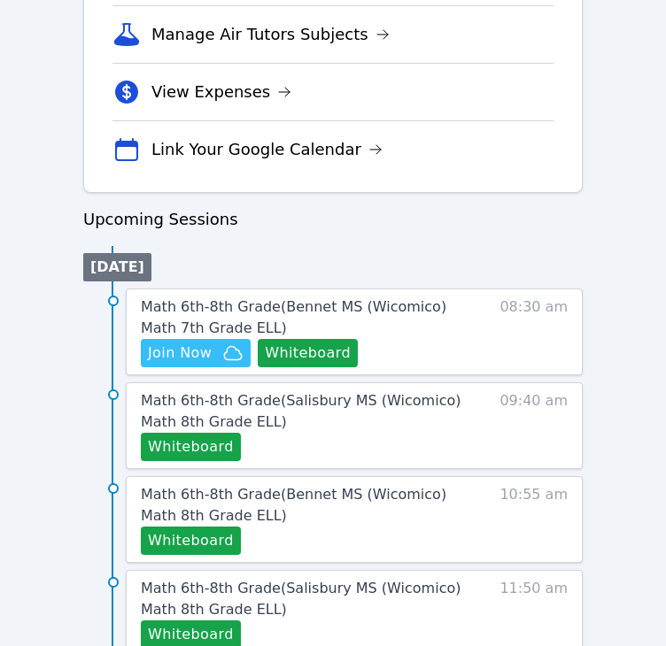  What do you see at coordinates (333, 220) in the screenshot?
I see `h3: Upcoming Sessions` at bounding box center [333, 220].